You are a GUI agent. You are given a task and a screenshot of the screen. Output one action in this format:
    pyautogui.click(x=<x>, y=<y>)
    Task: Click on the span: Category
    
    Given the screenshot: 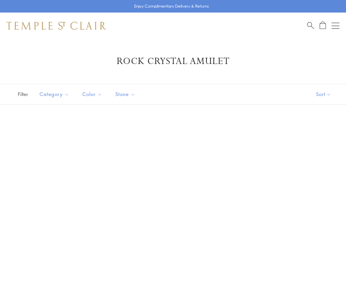 What is the action you would take?
    pyautogui.click(x=55, y=94)
    